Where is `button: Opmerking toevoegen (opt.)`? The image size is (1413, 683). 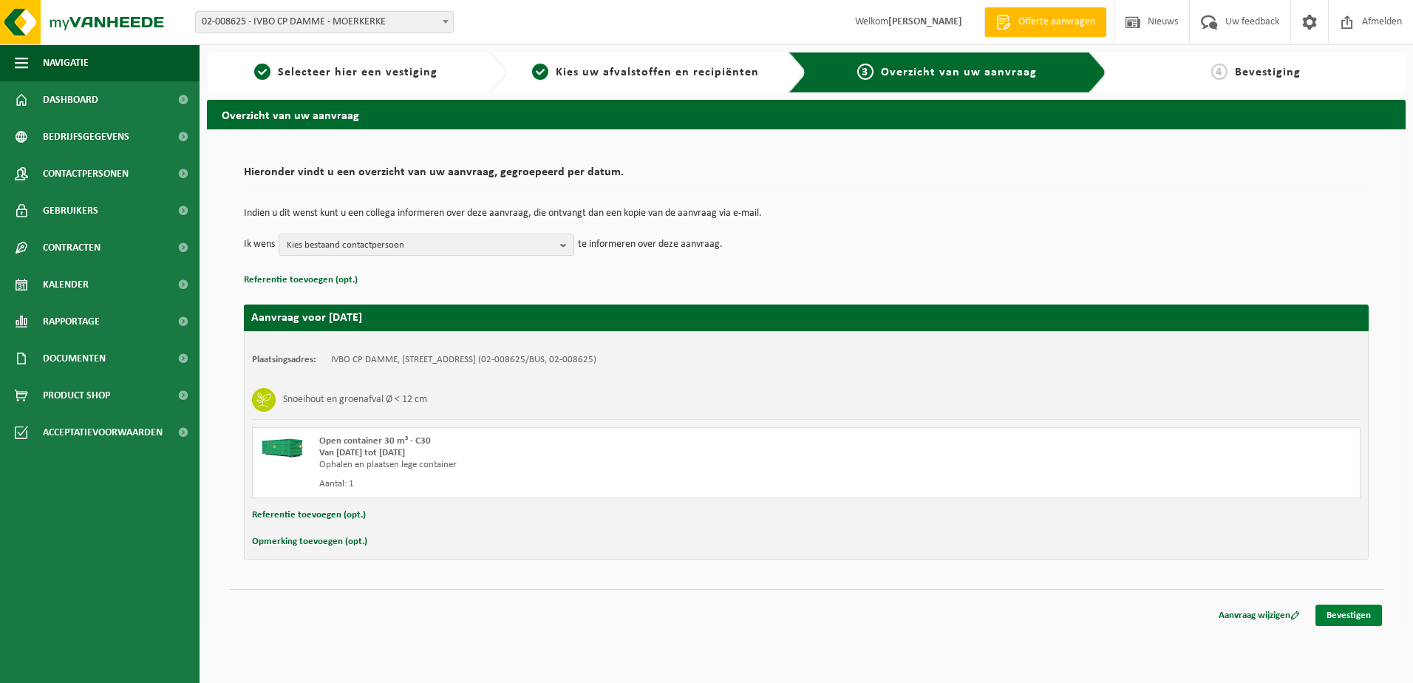 button: Opmerking toevoegen (opt.) is located at coordinates (310, 542).